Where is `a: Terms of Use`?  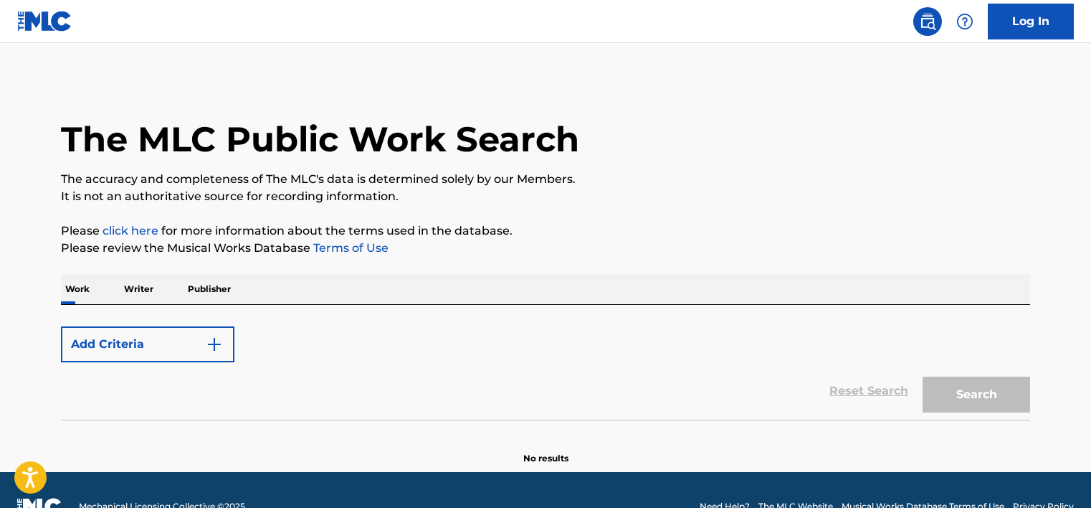 a: Terms of Use is located at coordinates (349, 247).